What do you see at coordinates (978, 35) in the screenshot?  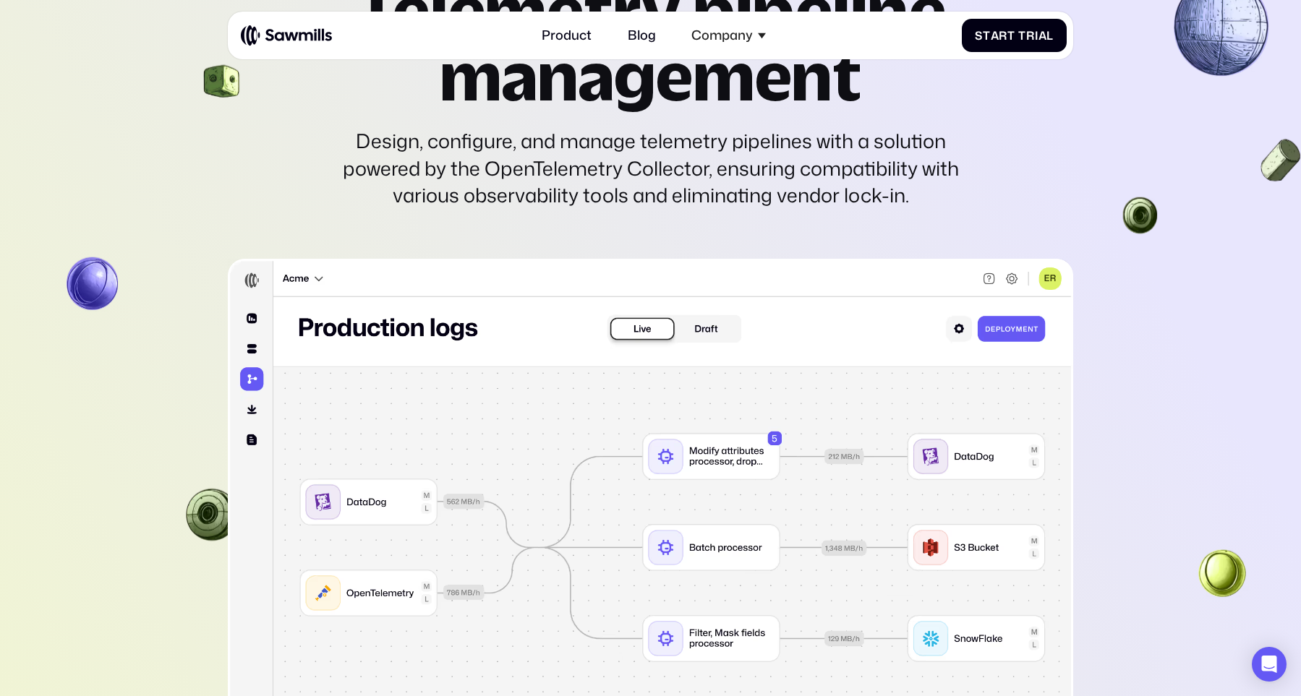 I see `span: S` at bounding box center [978, 35].